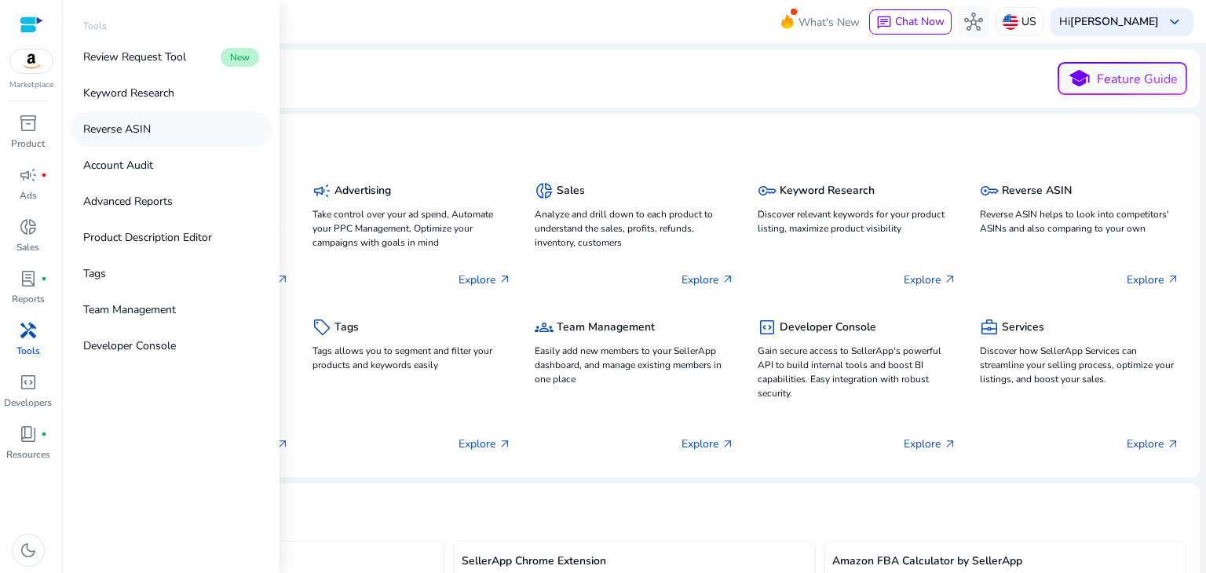 The width and height of the screenshot is (1206, 573). I want to click on span: hub, so click(974, 22).